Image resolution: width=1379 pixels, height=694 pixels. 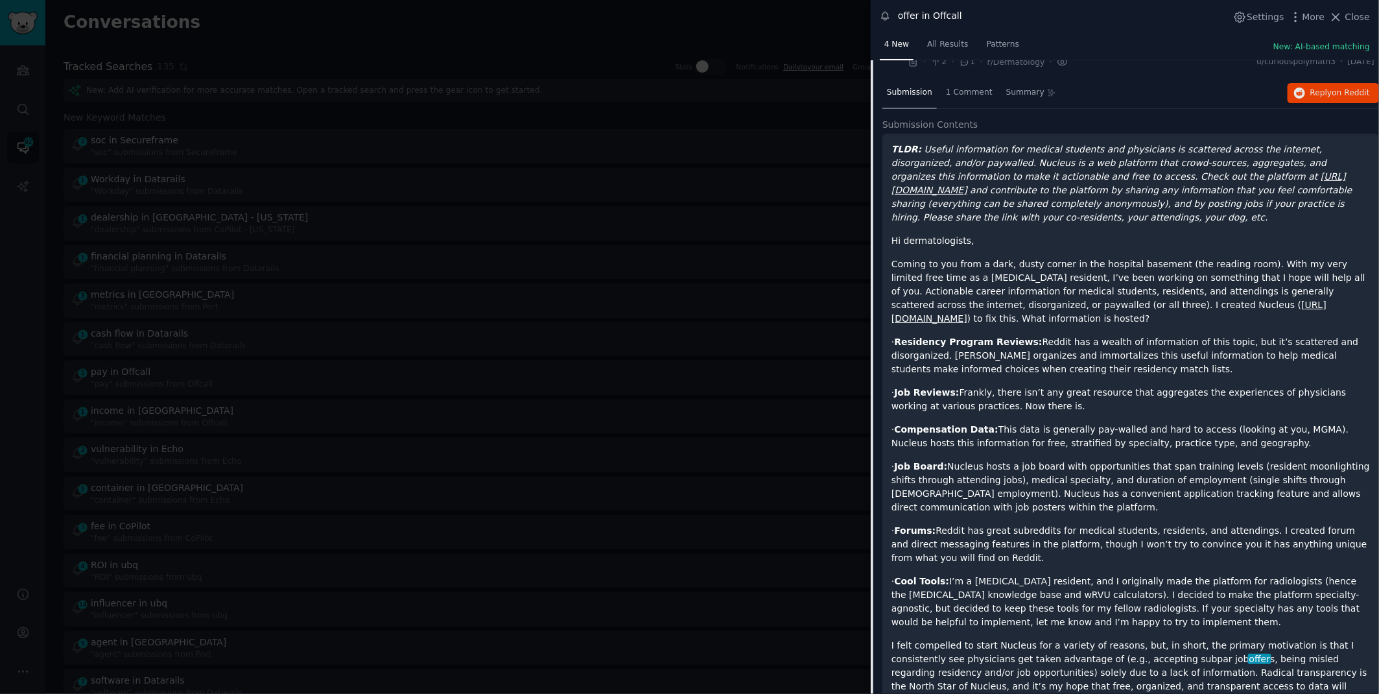 I want to click on em: TLDR:, so click(x=907, y=149).